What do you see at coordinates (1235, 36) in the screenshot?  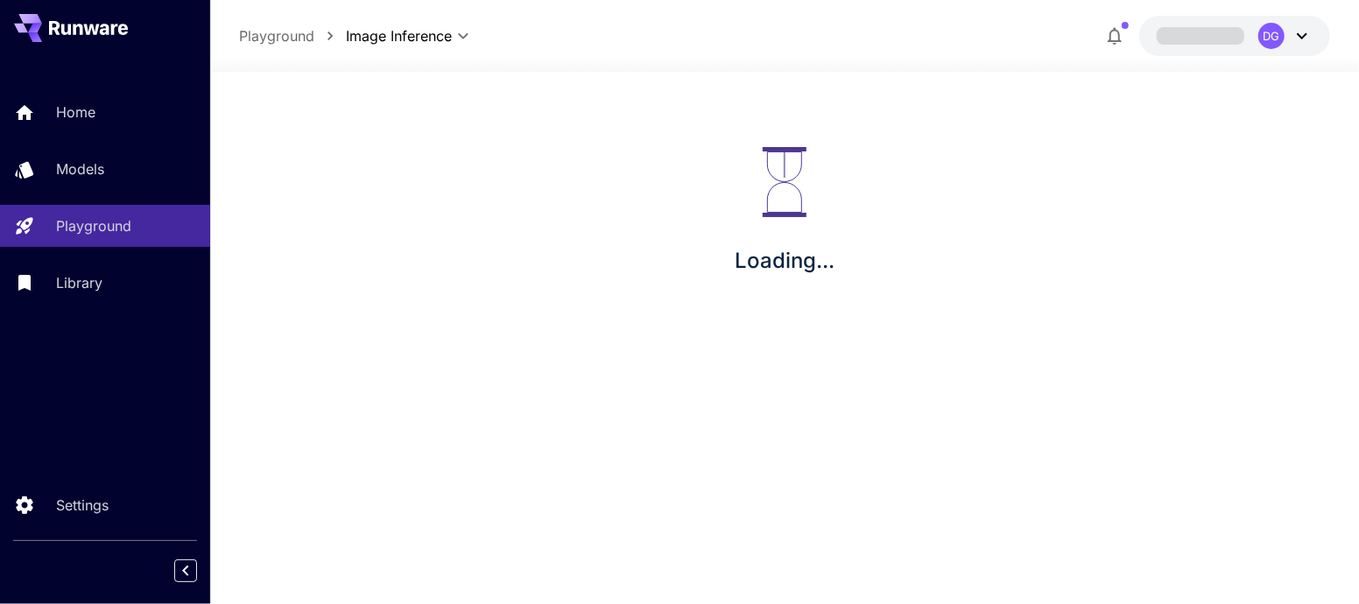 I see `button: DG` at bounding box center [1235, 36].